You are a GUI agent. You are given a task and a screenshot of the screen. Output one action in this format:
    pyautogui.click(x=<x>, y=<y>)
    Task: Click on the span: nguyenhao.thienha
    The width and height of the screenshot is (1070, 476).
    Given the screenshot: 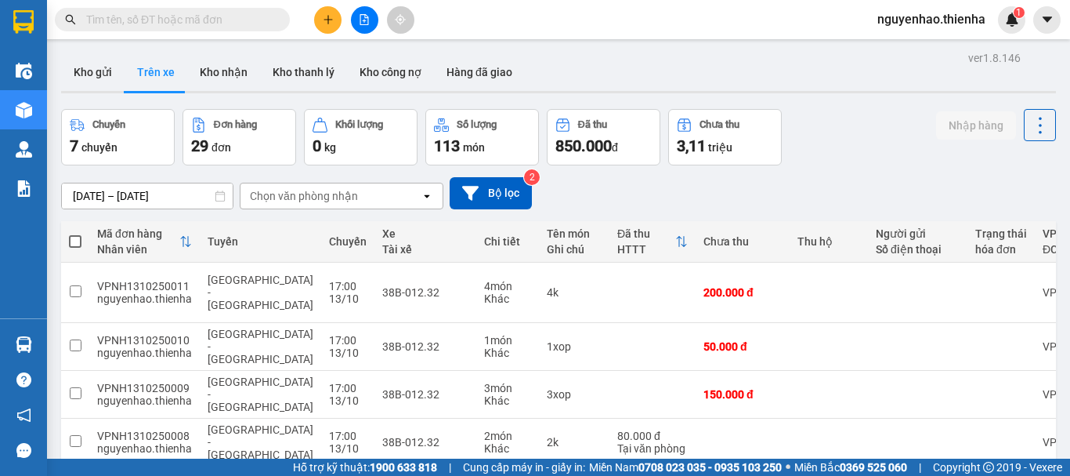 What is the action you would take?
    pyautogui.click(x=932, y=19)
    